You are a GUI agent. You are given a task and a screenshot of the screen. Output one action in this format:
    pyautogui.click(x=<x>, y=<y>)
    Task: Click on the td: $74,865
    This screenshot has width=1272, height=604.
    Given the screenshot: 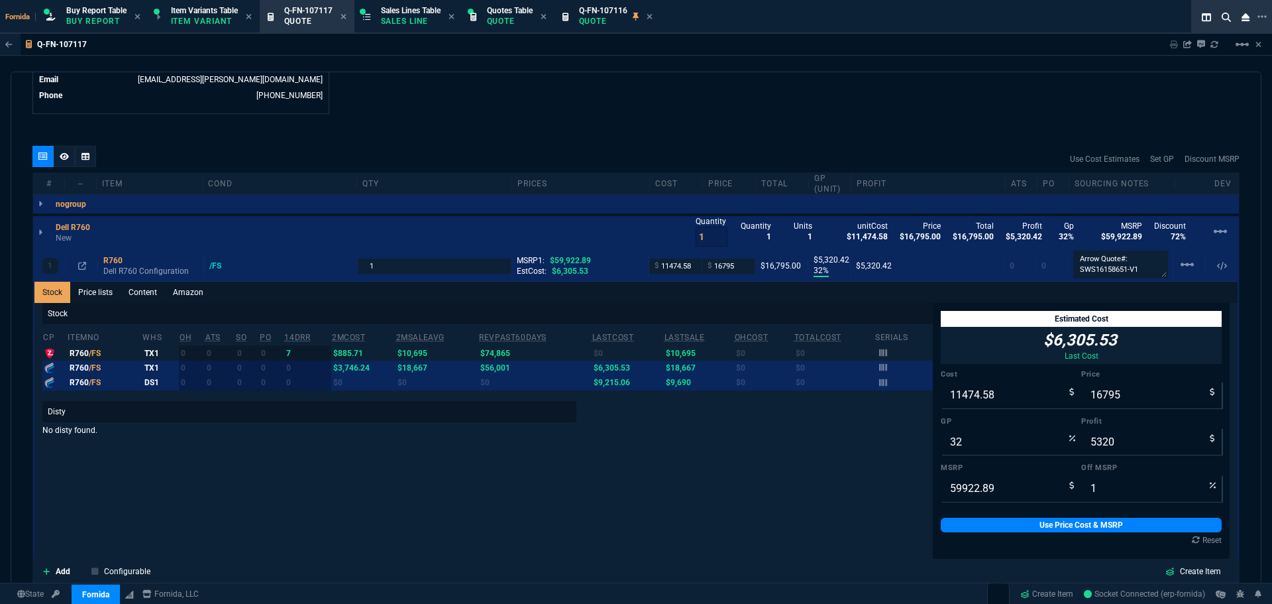 What is the action you would take?
    pyautogui.click(x=535, y=352)
    